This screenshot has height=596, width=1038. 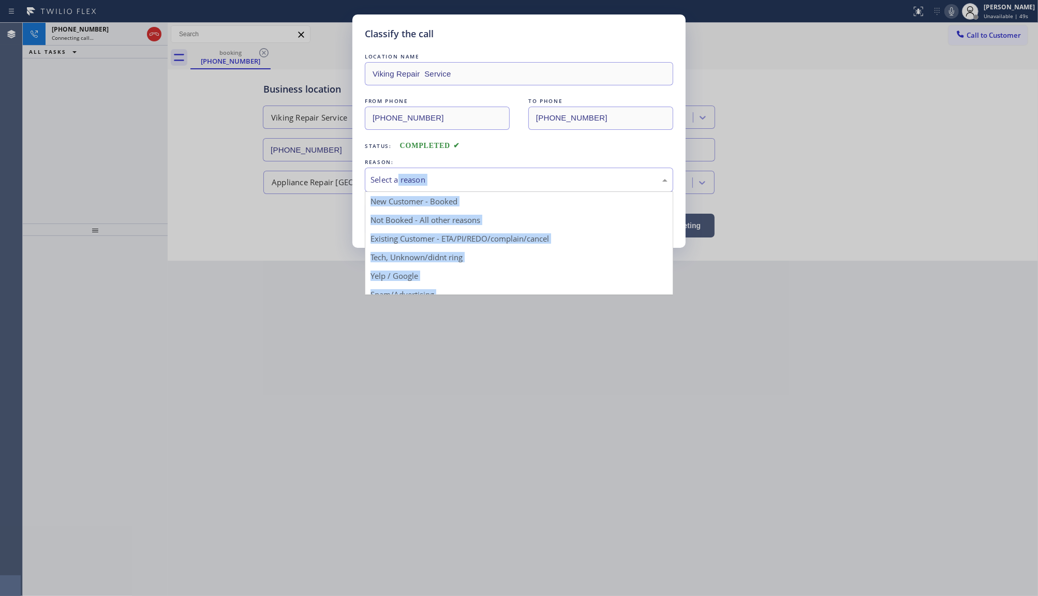 What do you see at coordinates (437, 118) in the screenshot?
I see `input: From phone` at bounding box center [437, 118].